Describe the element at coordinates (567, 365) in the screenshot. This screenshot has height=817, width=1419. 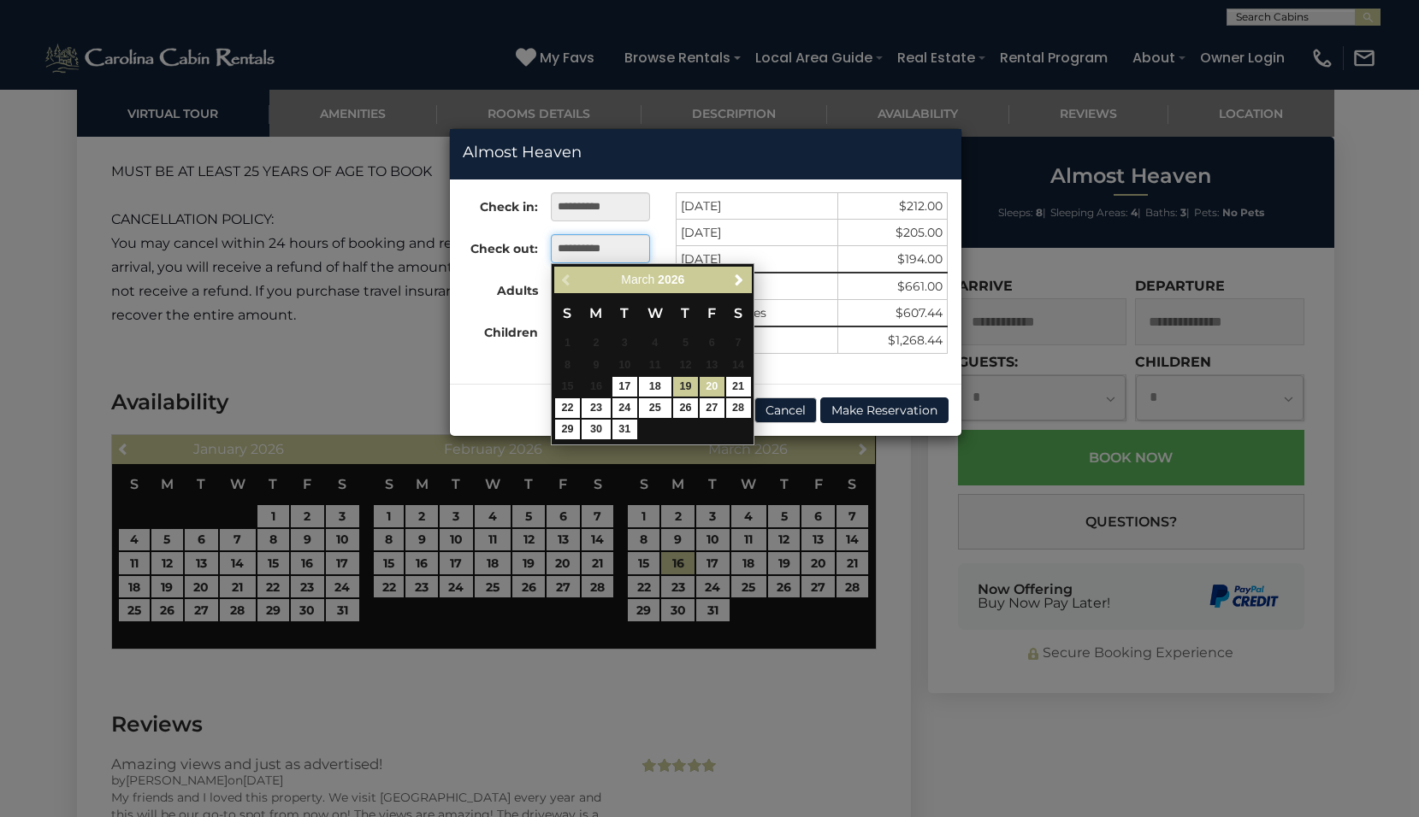
I see `span: 8` at that location.